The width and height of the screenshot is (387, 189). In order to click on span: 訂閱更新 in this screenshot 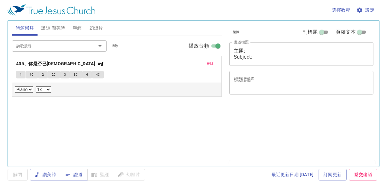, I will do `click(333, 175)`.